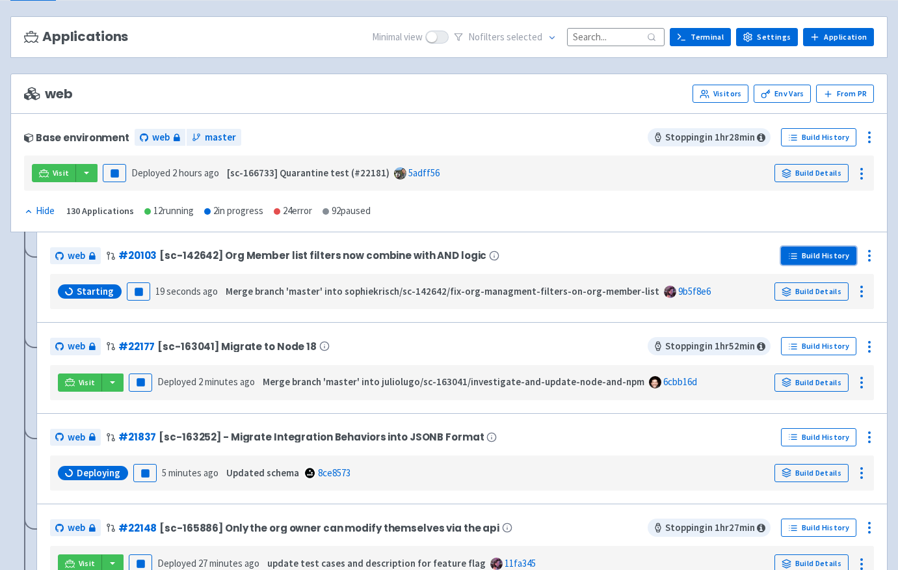  I want to click on span: Stopping in 1 hr 28 min, so click(709, 137).